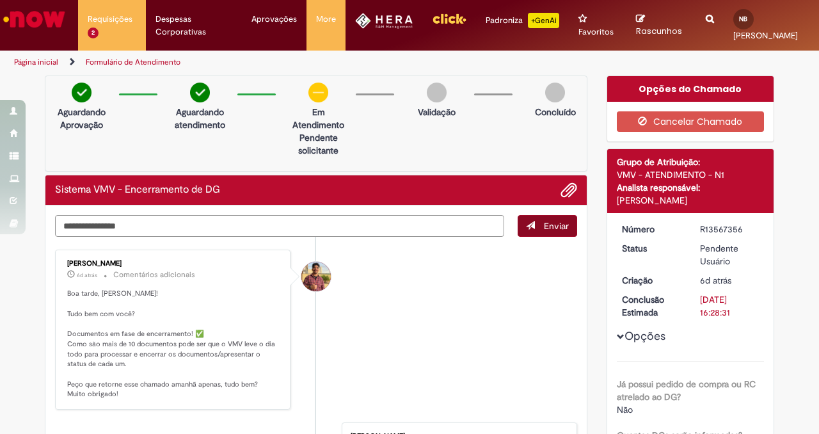 Image resolution: width=819 pixels, height=434 pixels. What do you see at coordinates (595, 32) in the screenshot?
I see `span: Favoritos` at bounding box center [595, 32].